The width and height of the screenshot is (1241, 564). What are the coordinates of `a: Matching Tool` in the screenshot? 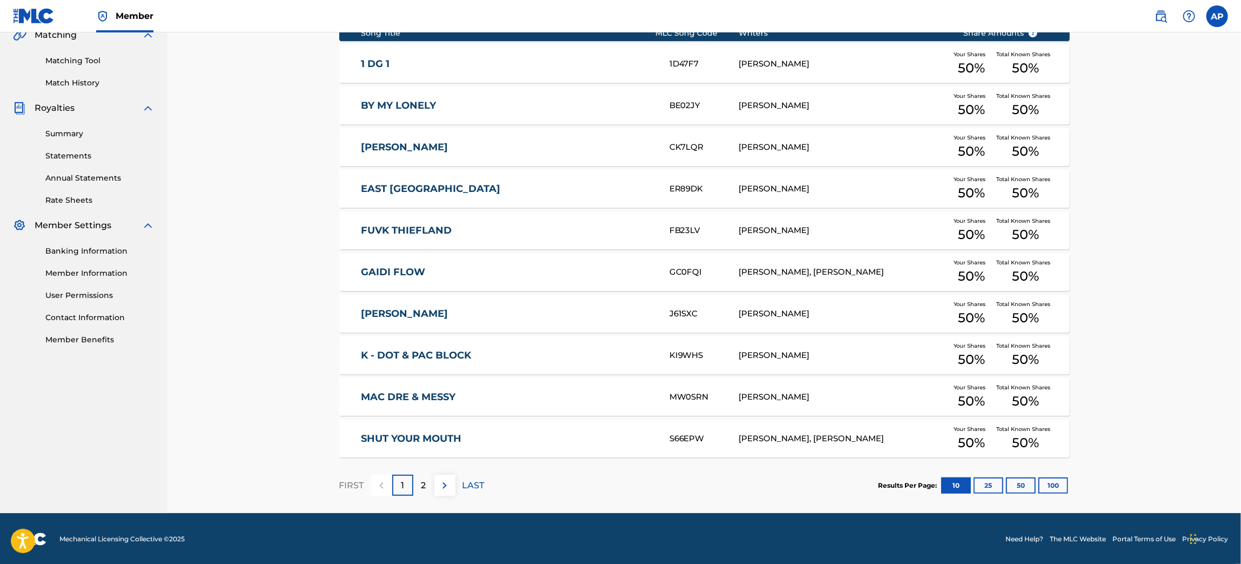 It's located at (100, 61).